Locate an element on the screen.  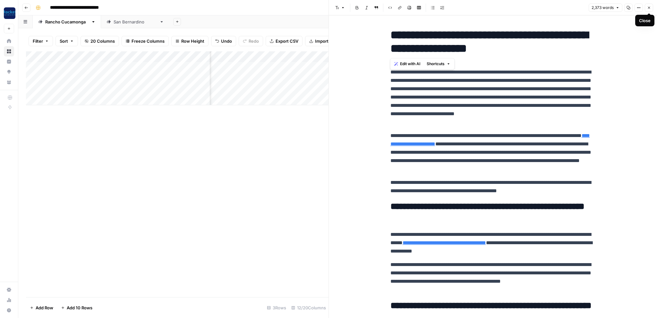
span: Freeze Columns is located at coordinates (148, 41).